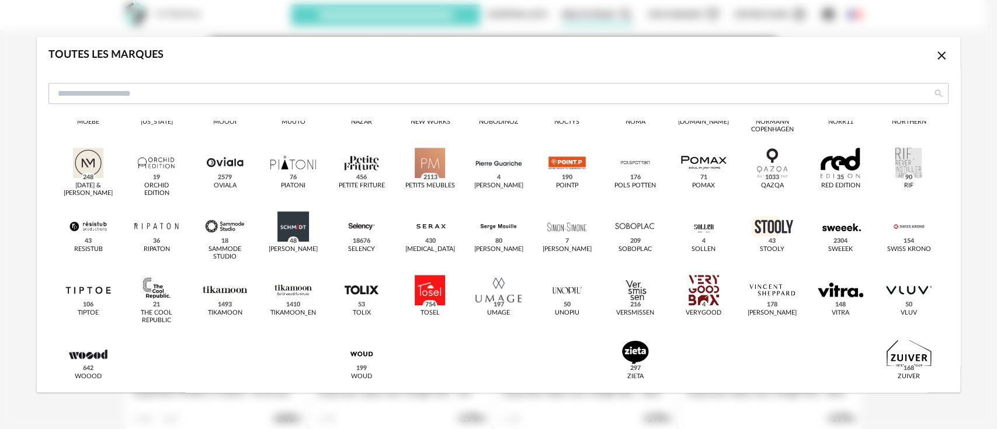  What do you see at coordinates (430, 178) in the screenshot?
I see `span: 2113` at bounding box center [430, 178].